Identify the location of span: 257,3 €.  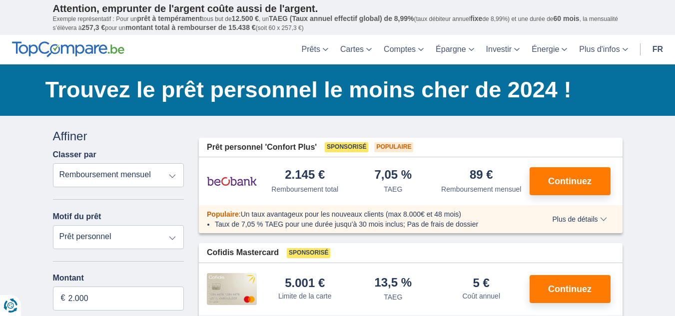
(93, 27).